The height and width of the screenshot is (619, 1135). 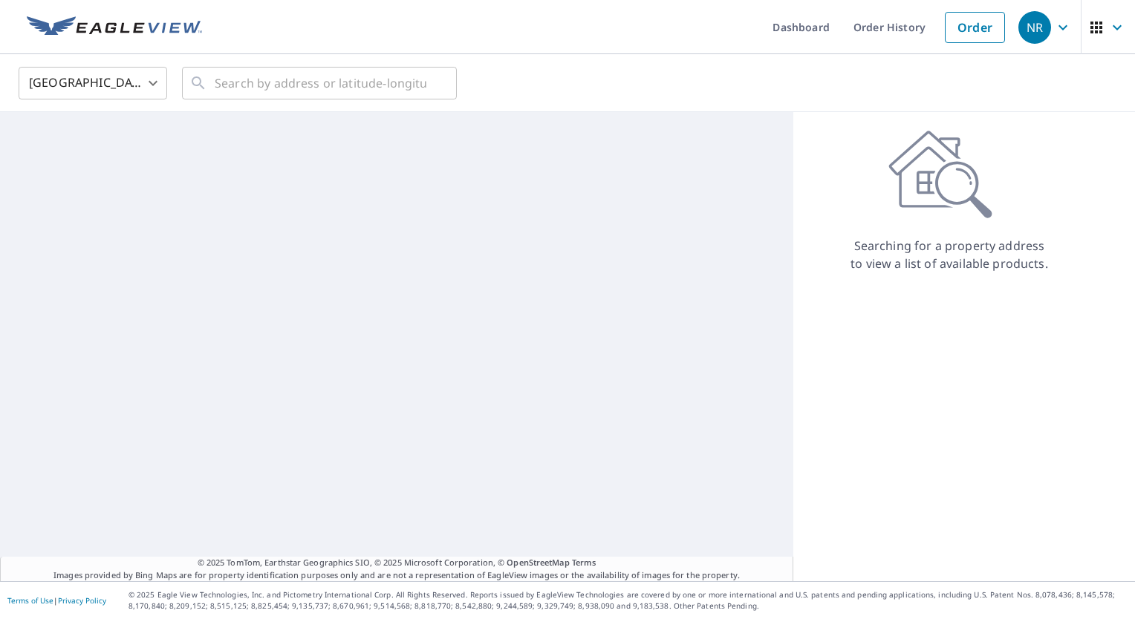 What do you see at coordinates (82, 601) in the screenshot?
I see `a: Privacy Policy` at bounding box center [82, 601].